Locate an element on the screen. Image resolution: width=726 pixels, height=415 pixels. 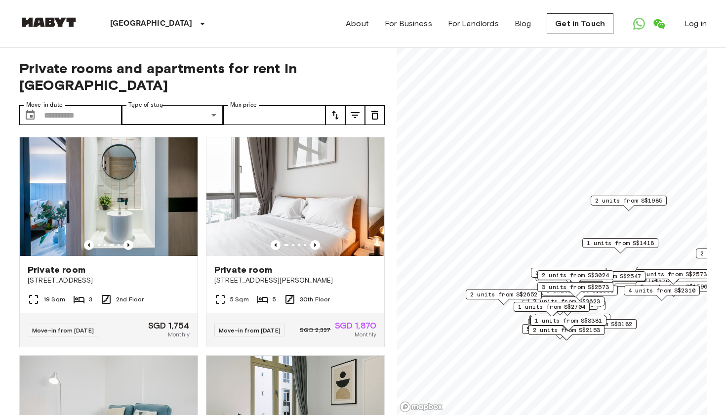
span: 1 units from S$3182 is located at coordinates (599, 324).